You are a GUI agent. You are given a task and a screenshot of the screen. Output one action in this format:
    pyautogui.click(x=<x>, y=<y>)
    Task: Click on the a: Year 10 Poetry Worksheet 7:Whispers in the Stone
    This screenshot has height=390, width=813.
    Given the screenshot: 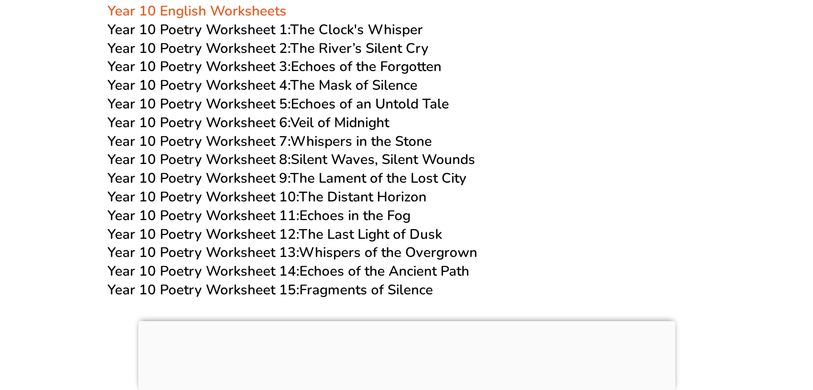 What is the action you would take?
    pyautogui.click(x=270, y=141)
    